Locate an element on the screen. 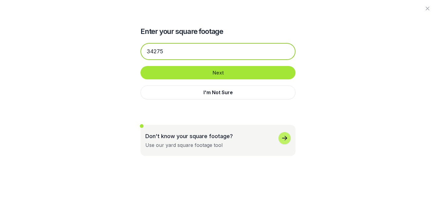 Image resolution: width=436 pixels, height=222 pixels. div: Use our yard square footage tool is located at coordinates (184, 145).